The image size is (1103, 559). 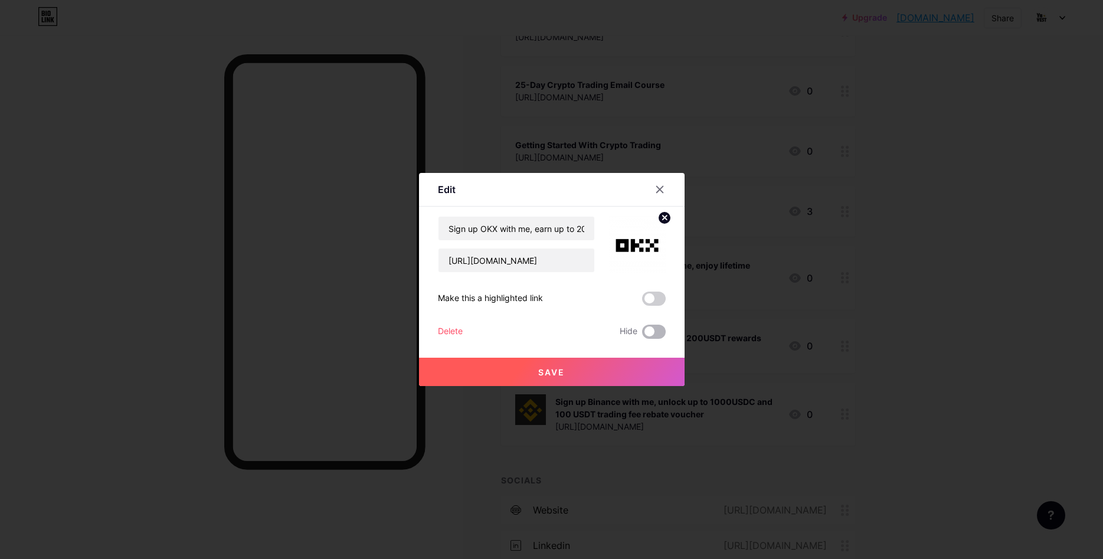 I want to click on span: Hide, so click(x=628, y=332).